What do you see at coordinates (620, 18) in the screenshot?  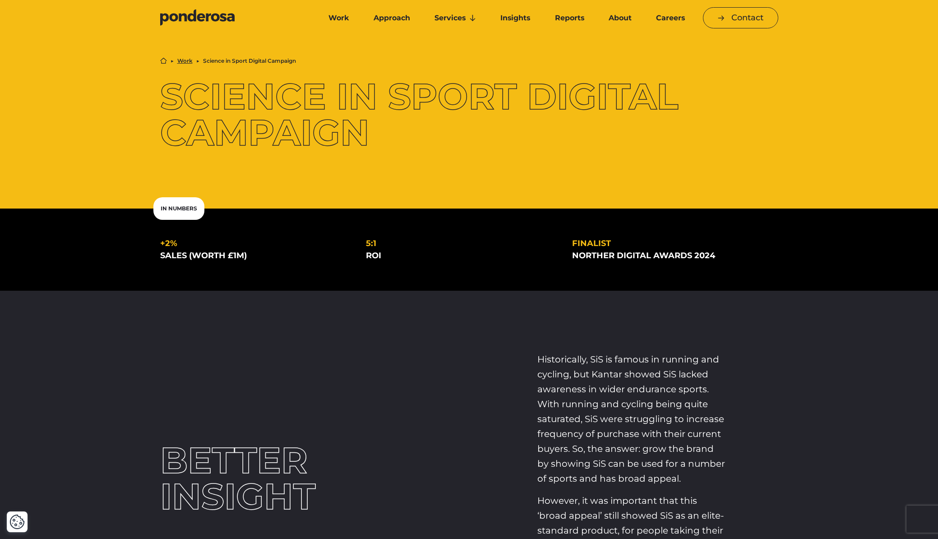 I see `a: About` at bounding box center [620, 18].